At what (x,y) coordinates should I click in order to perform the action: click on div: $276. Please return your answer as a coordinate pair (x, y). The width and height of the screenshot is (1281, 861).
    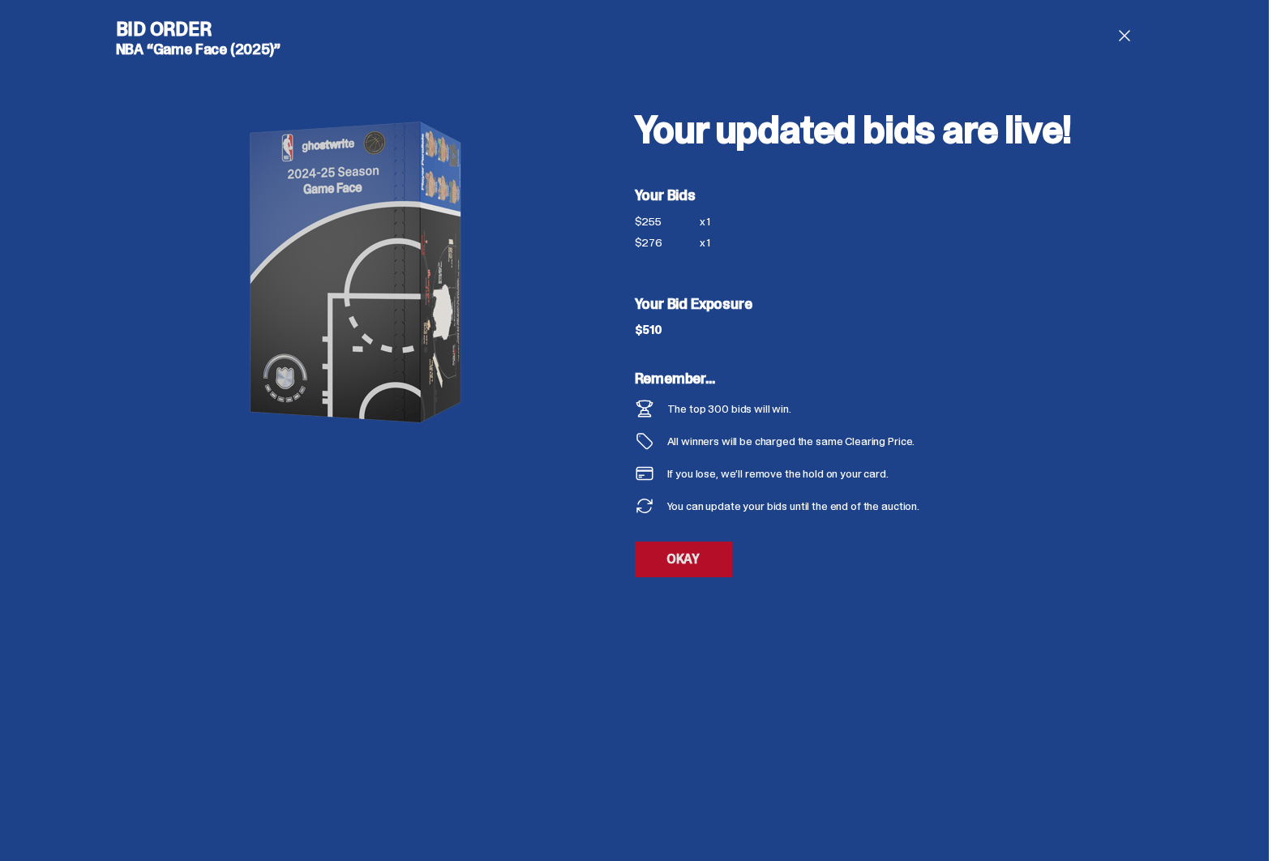
    Looking at the image, I should click on (667, 242).